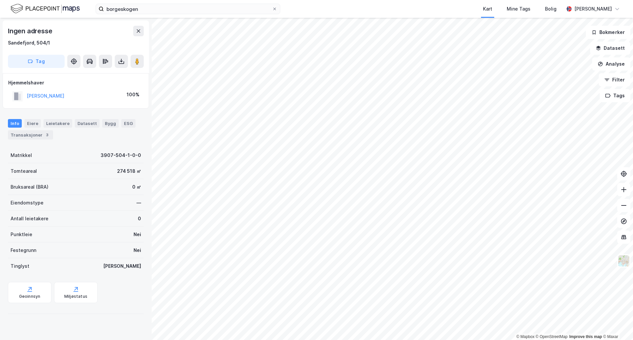  What do you see at coordinates (23, 250) in the screenshot?
I see `div: Festegrunn` at bounding box center [23, 250].